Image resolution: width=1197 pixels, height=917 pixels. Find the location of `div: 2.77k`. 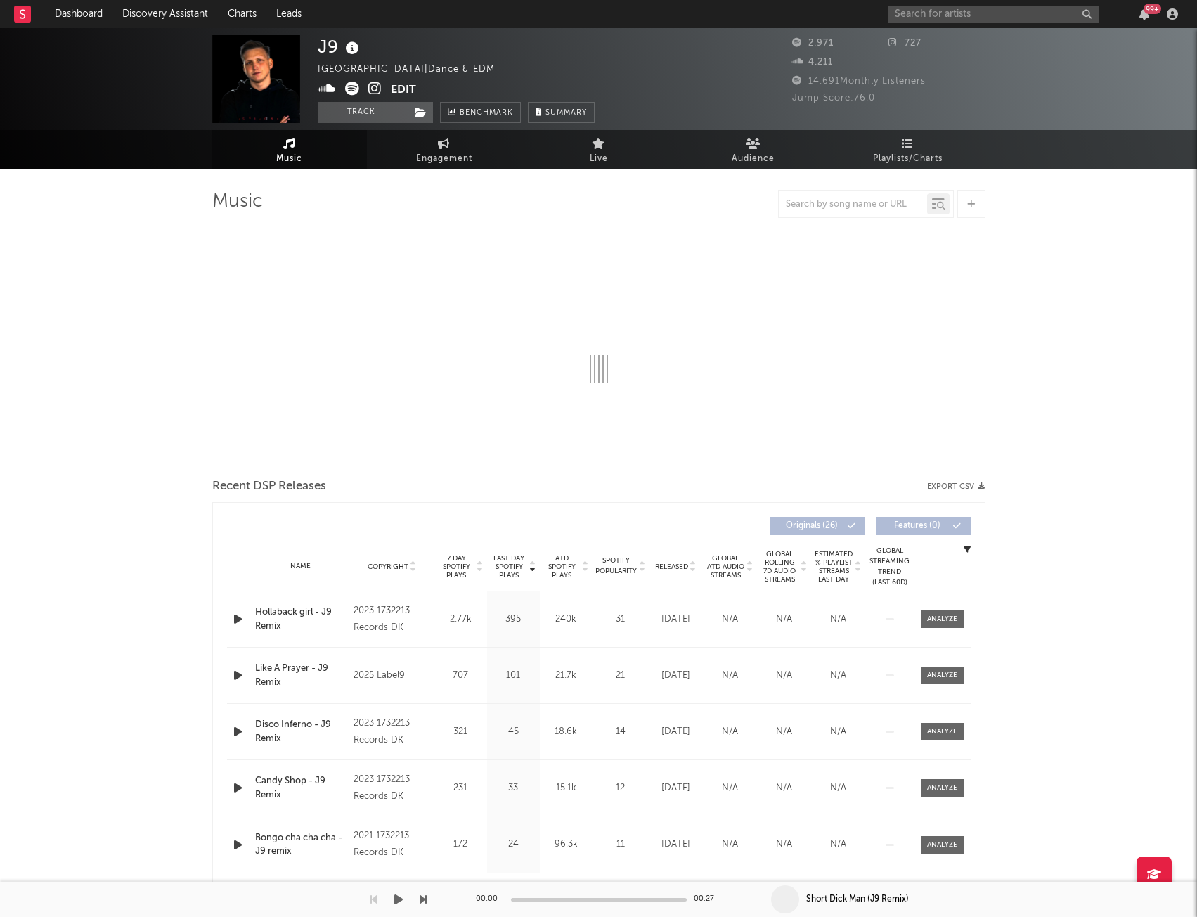

div: 2.77k is located at coordinates (461, 619).